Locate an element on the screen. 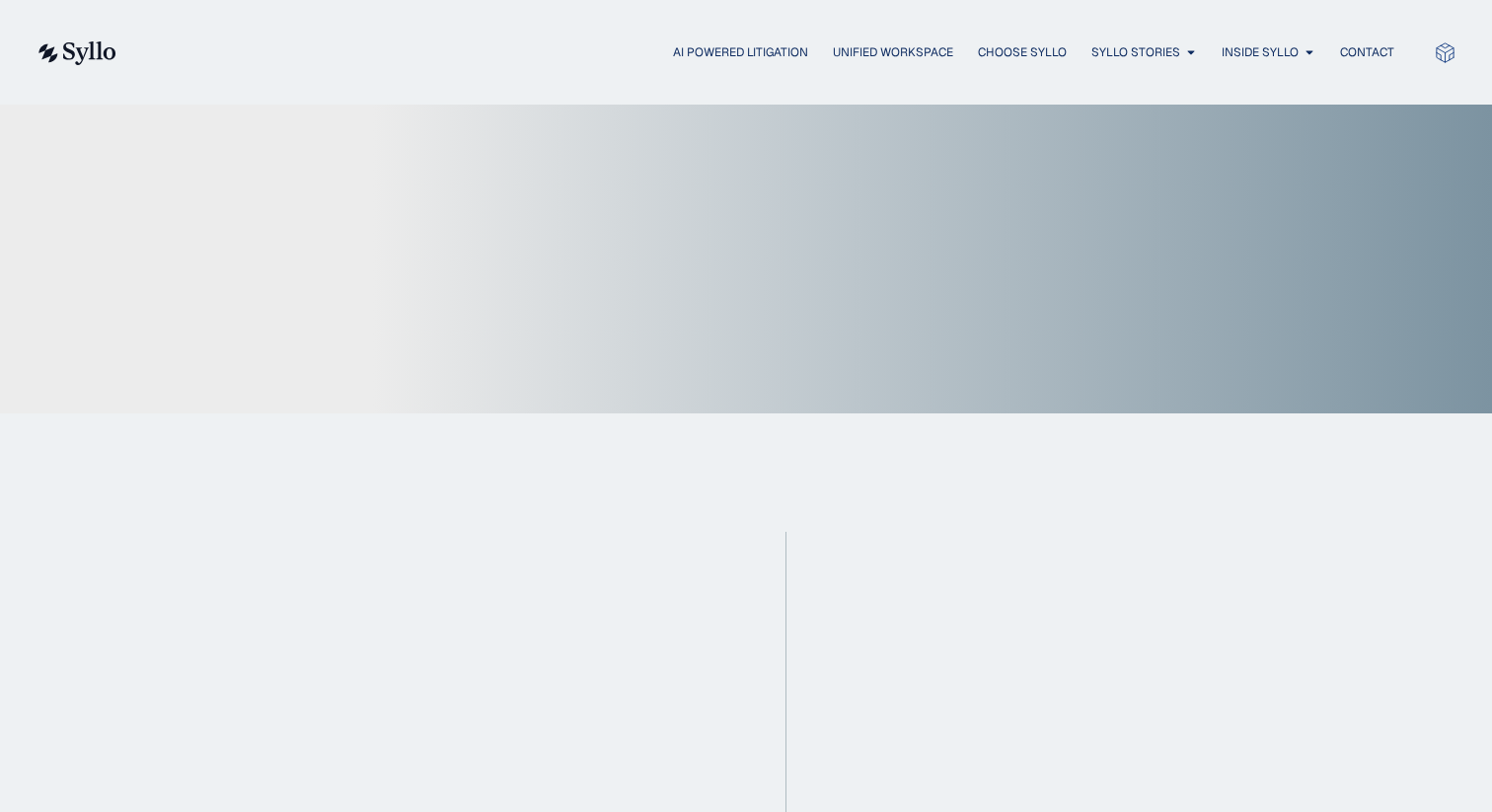 The width and height of the screenshot is (1492, 812). span: Unified Workspace is located at coordinates (893, 52).